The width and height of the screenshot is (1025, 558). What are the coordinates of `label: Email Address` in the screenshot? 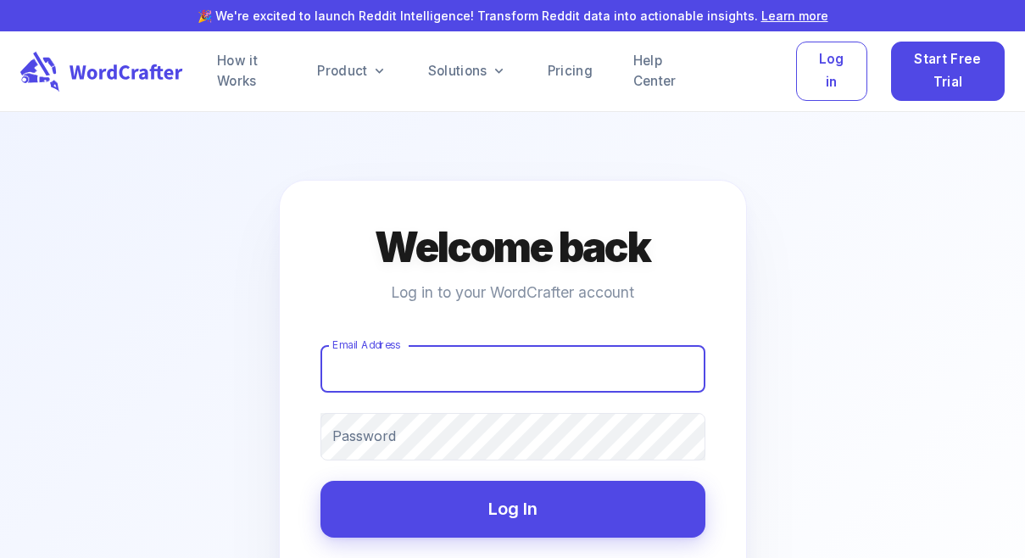 It's located at (366, 344).